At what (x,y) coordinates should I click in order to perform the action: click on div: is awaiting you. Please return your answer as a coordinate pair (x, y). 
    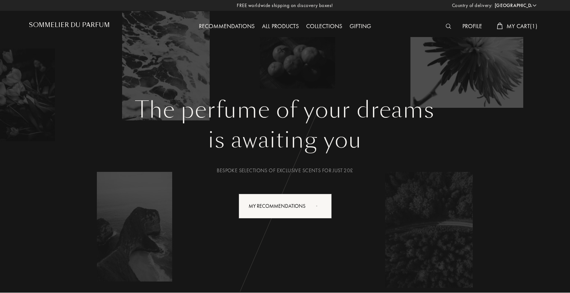
    Looking at the image, I should click on (285, 140).